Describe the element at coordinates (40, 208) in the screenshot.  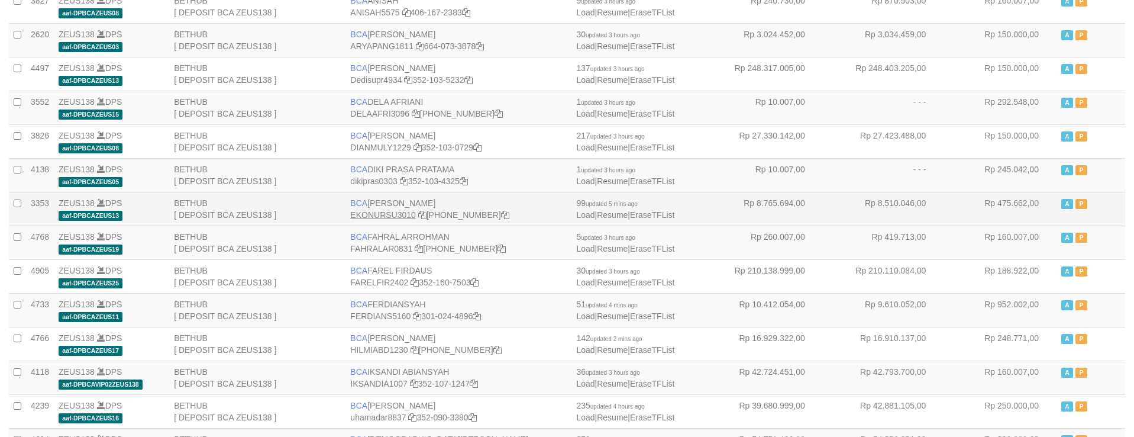
I see `td: 3353` at that location.